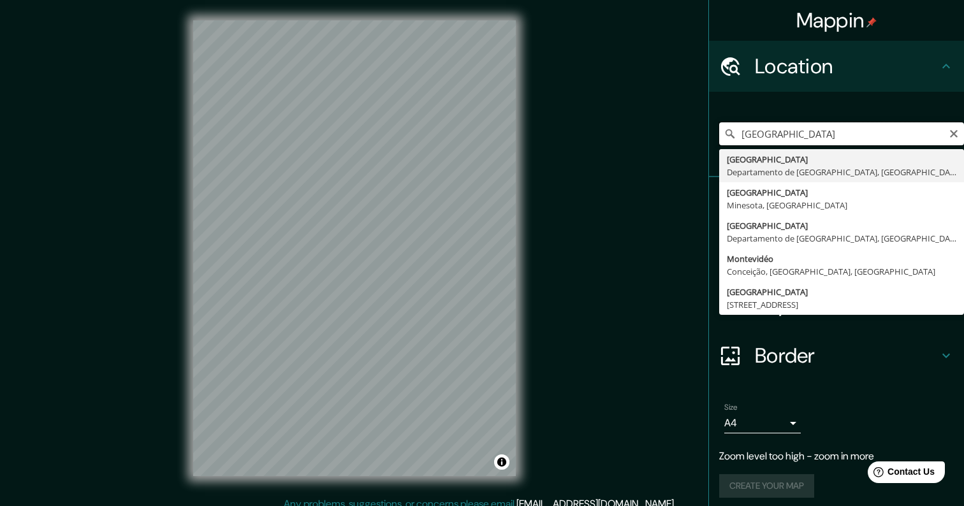 This screenshot has width=964, height=506. Describe the element at coordinates (842, 259) in the screenshot. I see `div: Montevidéo` at that location.